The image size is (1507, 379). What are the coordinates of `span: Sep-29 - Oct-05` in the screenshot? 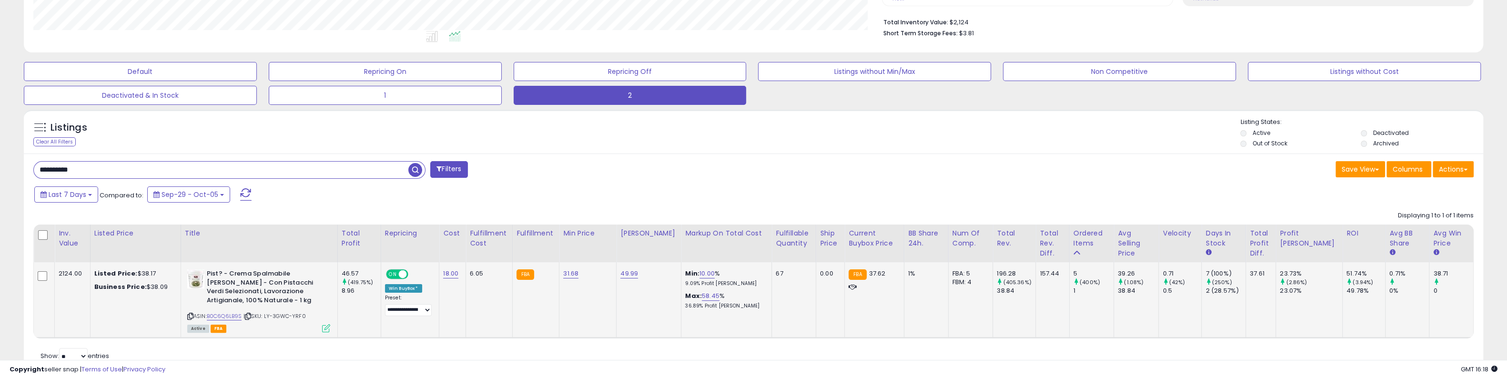 It's located at (190, 194).